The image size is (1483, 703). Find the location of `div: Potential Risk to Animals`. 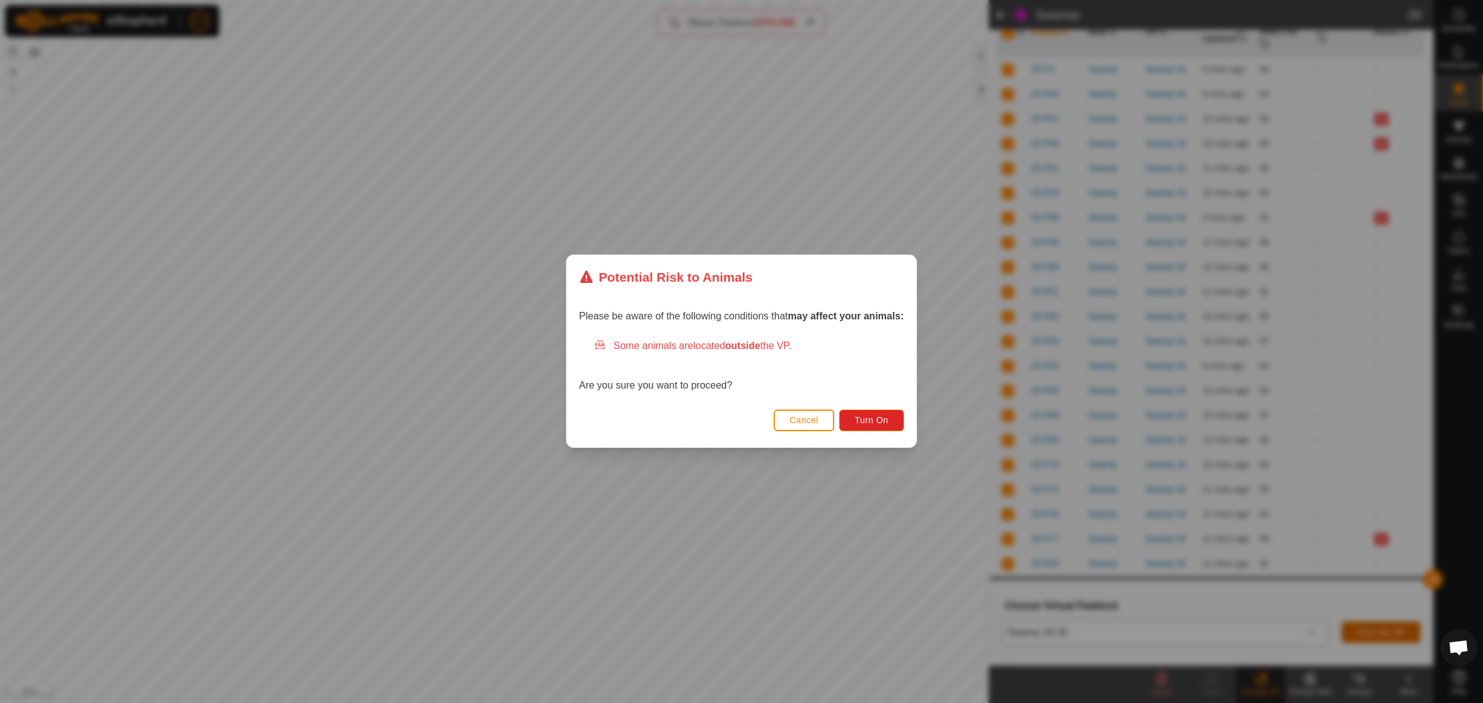

div: Potential Risk to Animals is located at coordinates (666, 277).